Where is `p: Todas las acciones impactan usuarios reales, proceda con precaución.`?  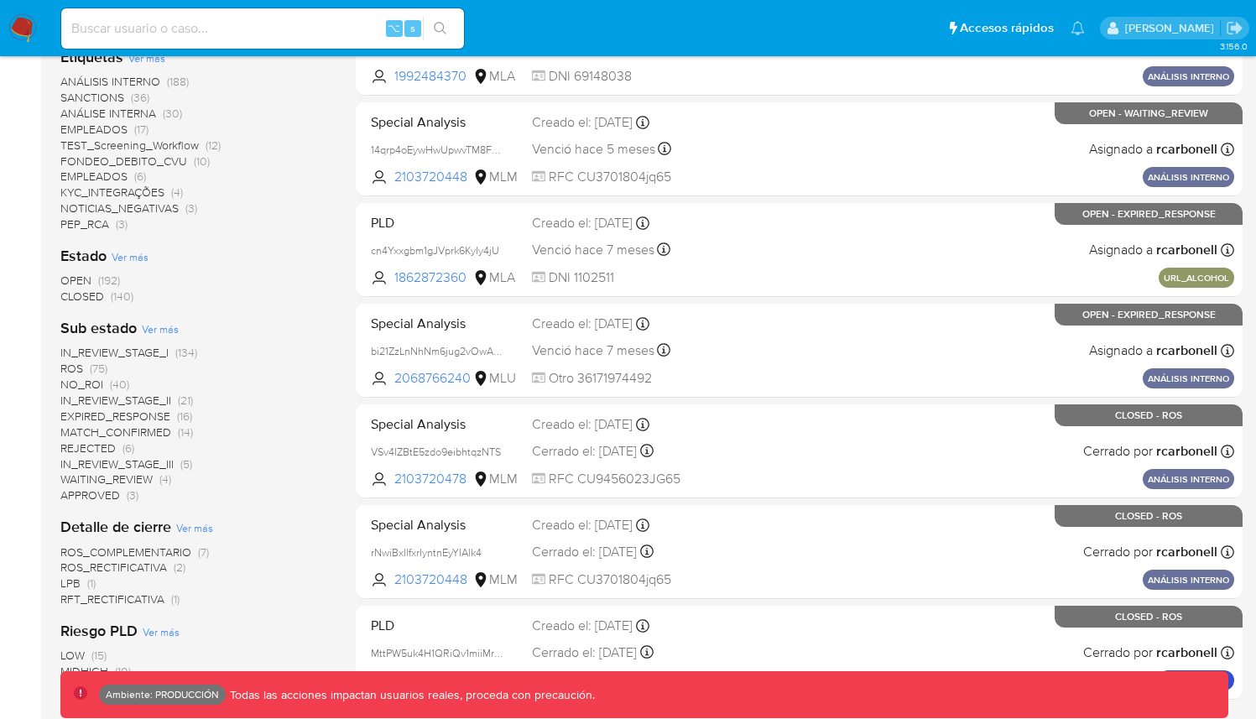
p: Todas las acciones impactan usuarios reales, proceda con precaución. is located at coordinates (410, 695).